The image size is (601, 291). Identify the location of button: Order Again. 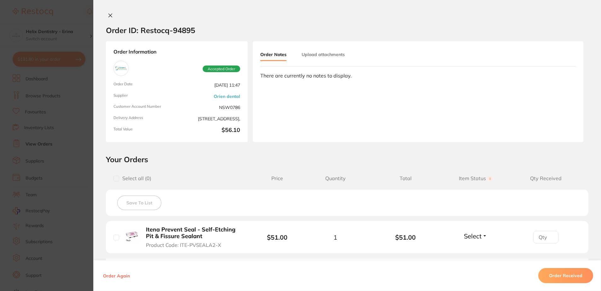
(116, 276).